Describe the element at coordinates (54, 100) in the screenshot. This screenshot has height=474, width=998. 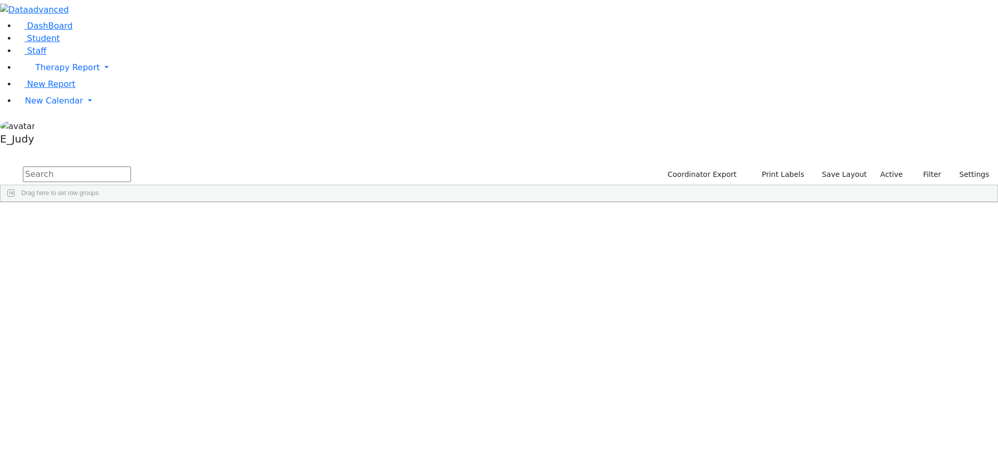
I see `span: New Calendar` at that location.